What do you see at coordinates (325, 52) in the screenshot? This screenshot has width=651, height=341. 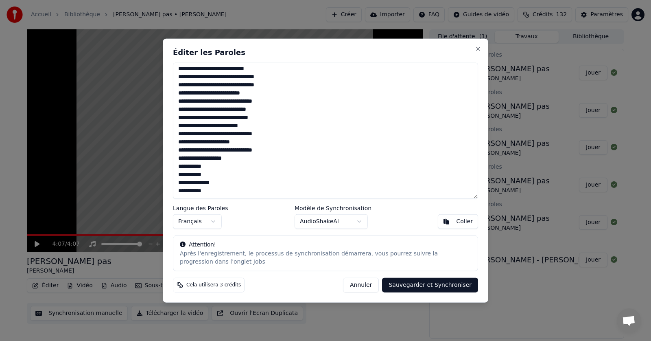 I see `h2: Éditer les Paroles` at bounding box center [325, 52].